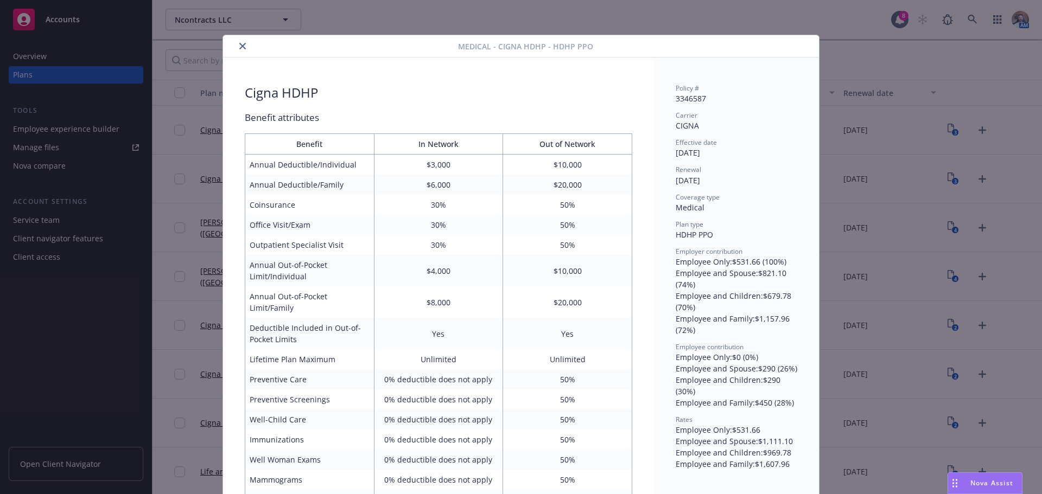 The height and width of the screenshot is (494, 1042). What do you see at coordinates (736, 302) in the screenshot?
I see `div: Employee and Children : $679.78 (70%)` at bounding box center [736, 302].